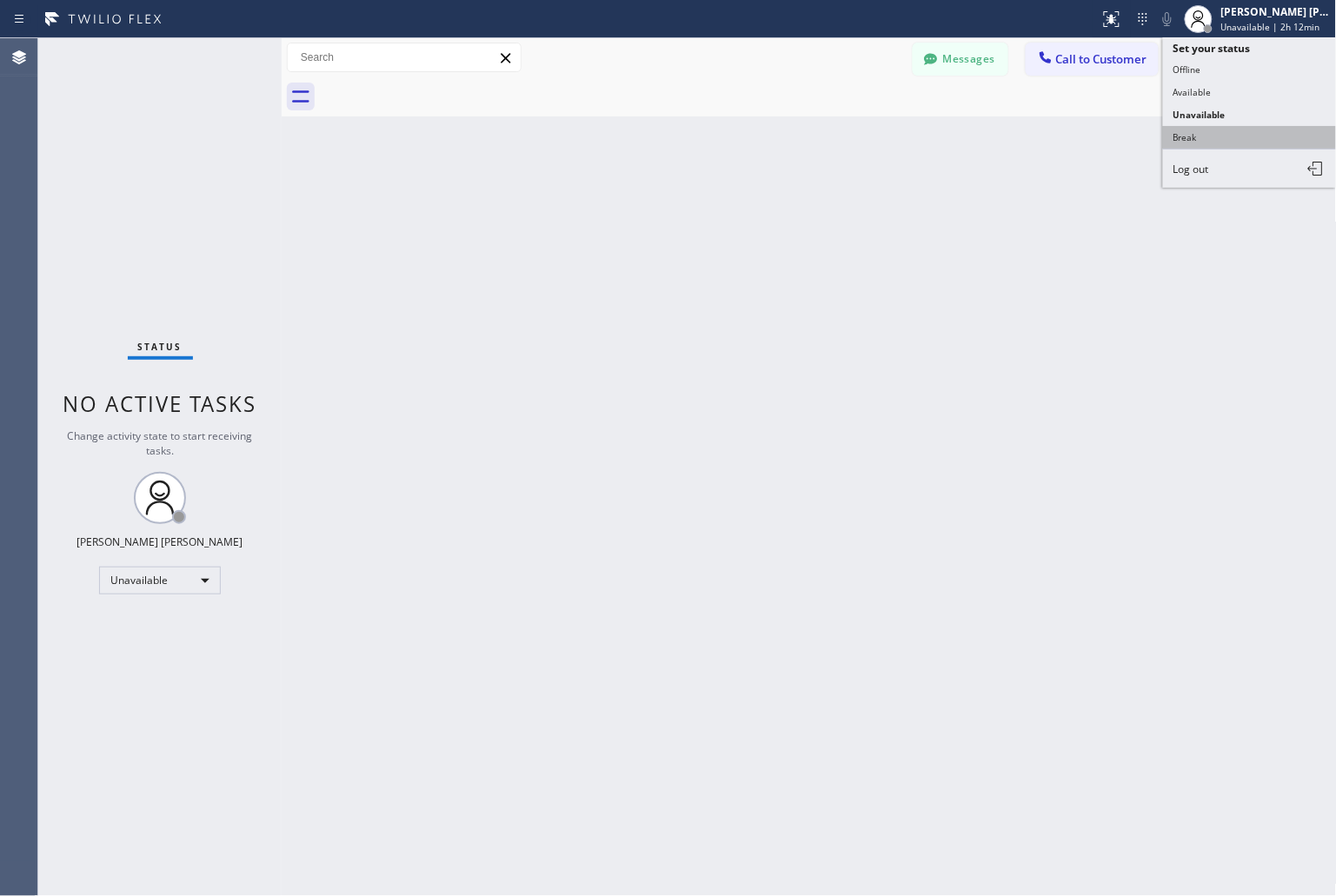  I want to click on input: Search, so click(404, 57).